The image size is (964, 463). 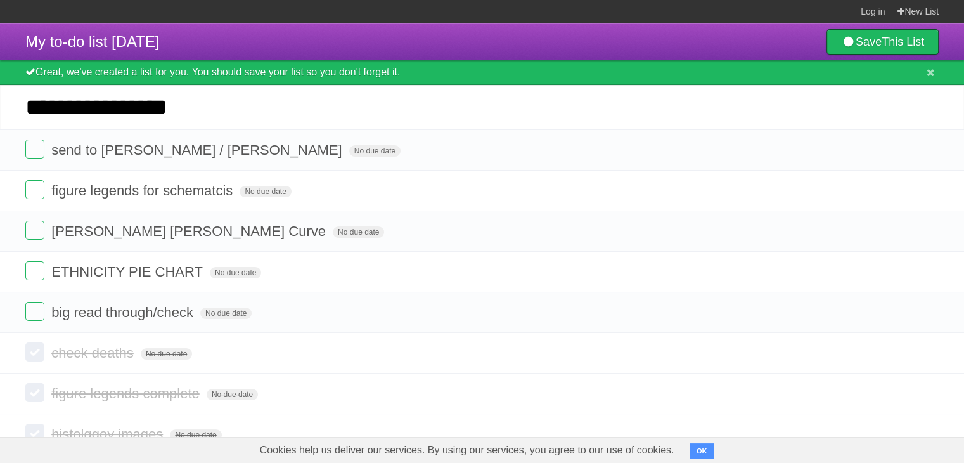 What do you see at coordinates (127, 393) in the screenshot?
I see `span: figure legends complete` at bounding box center [127, 393].